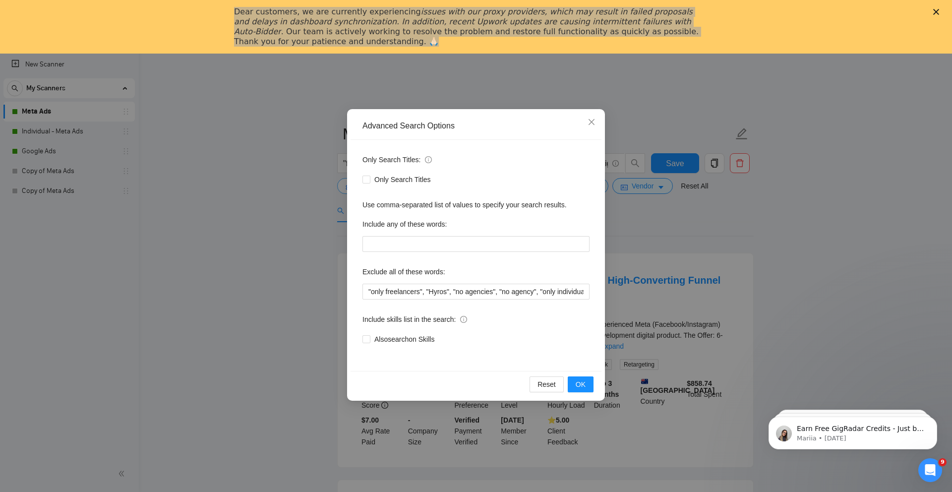 The height and width of the screenshot is (492, 952). Describe the element at coordinates (546, 384) in the screenshot. I see `button: Reset` at that location.